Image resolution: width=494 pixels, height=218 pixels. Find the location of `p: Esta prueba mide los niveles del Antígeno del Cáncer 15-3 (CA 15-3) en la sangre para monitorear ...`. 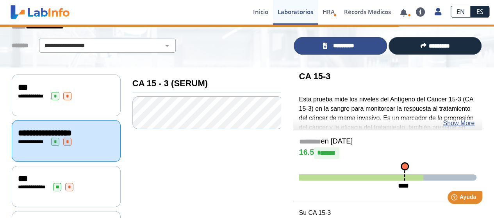

p: Esta prueba mide los niveles del Antígeno del Cáncer 15-3 (CA 15-3) en la sangre para monitorear ... is located at coordinates (387, 118).